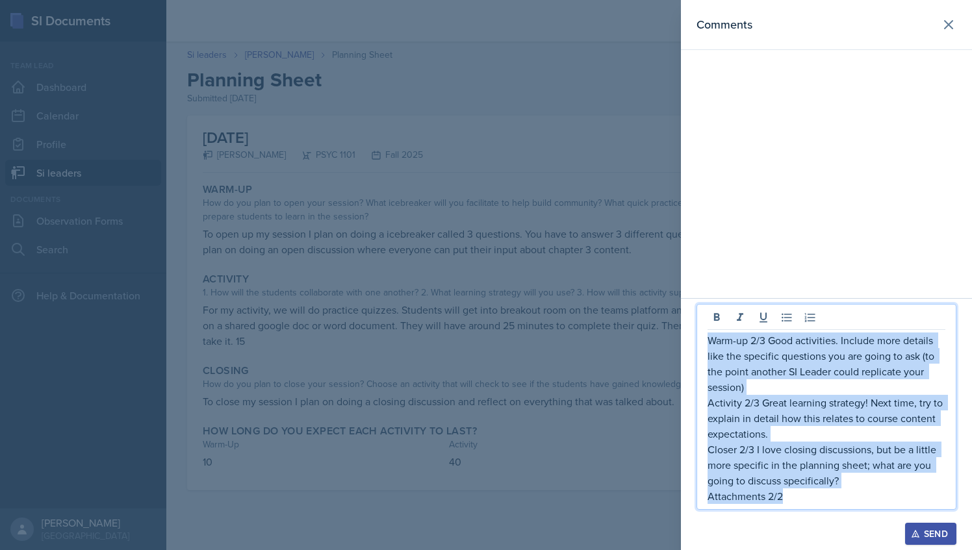 The width and height of the screenshot is (972, 550). I want to click on p: Closer 2/3 I love closing discussions, but be a little more specific in the planning sheet; what ..., so click(826, 465).